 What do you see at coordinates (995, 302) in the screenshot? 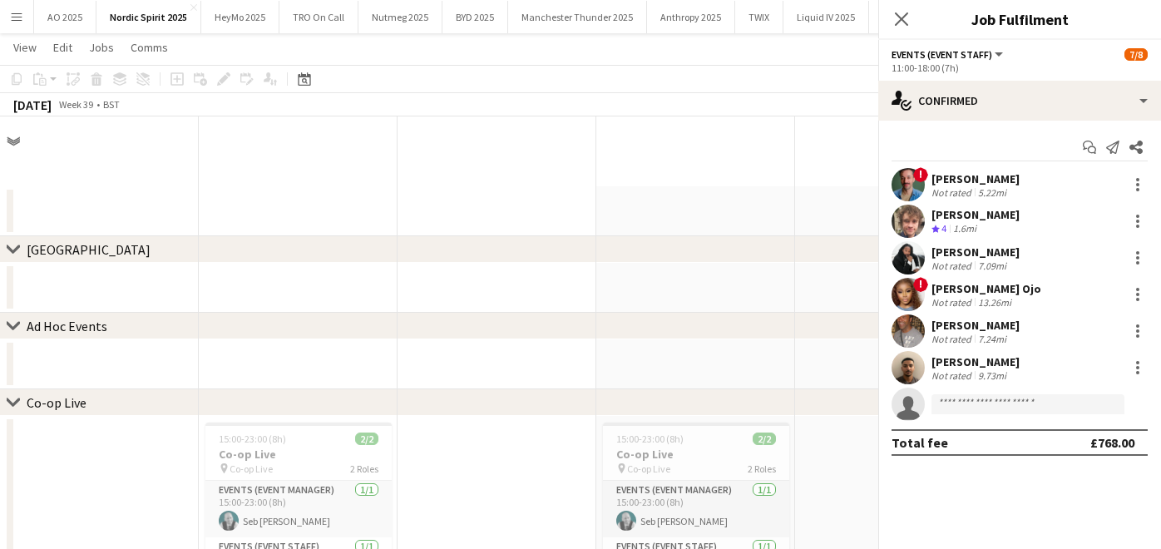
I see `div: 13.26mi` at bounding box center [995, 302].